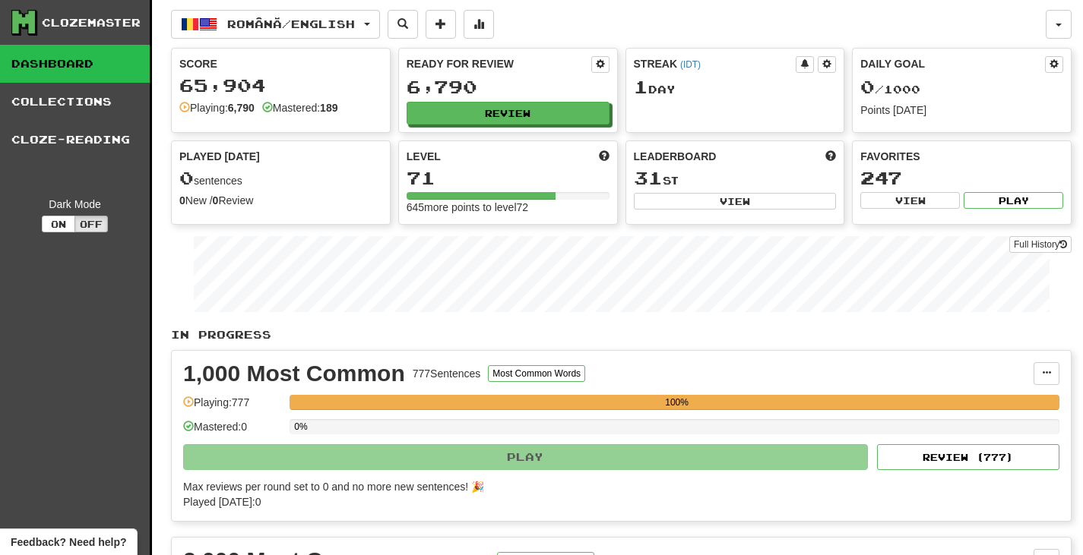 This screenshot has width=1083, height=555. Describe the element at coordinates (233, 407) in the screenshot. I see `div: Playing: 777` at that location.